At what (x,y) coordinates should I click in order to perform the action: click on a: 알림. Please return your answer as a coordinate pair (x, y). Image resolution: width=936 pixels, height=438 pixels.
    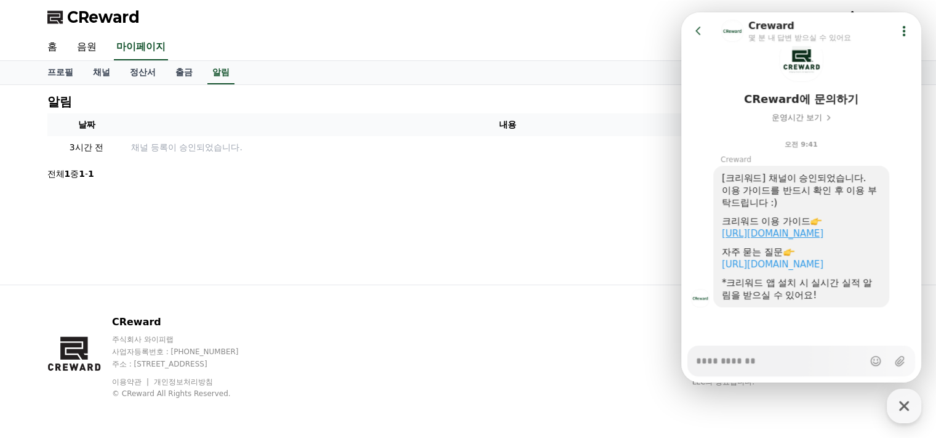
    Looking at the image, I should click on (221, 73).